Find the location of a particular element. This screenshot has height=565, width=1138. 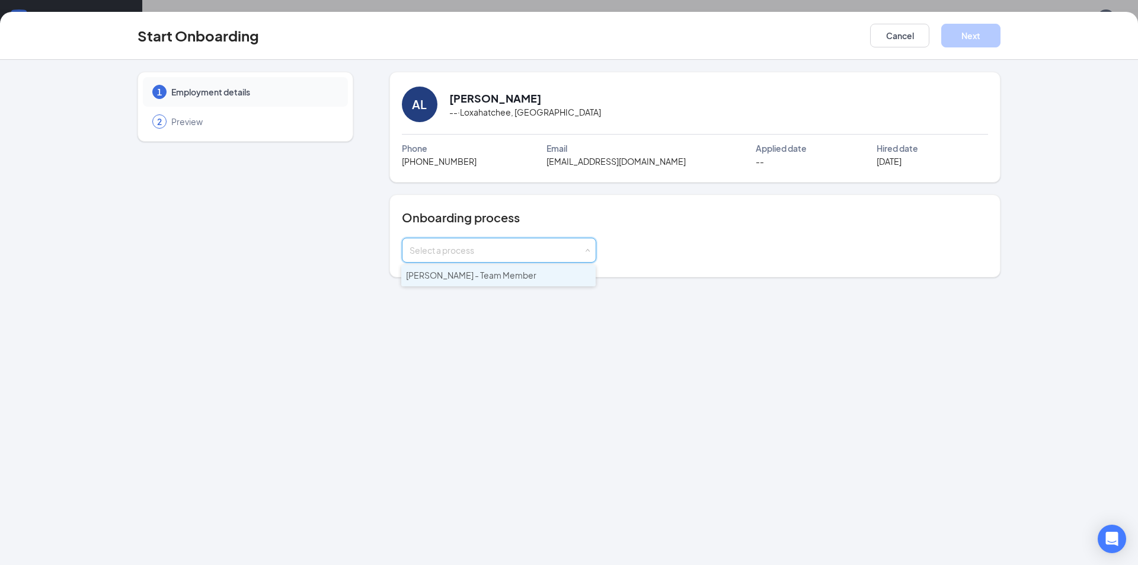

span: 1 is located at coordinates (159, 92).